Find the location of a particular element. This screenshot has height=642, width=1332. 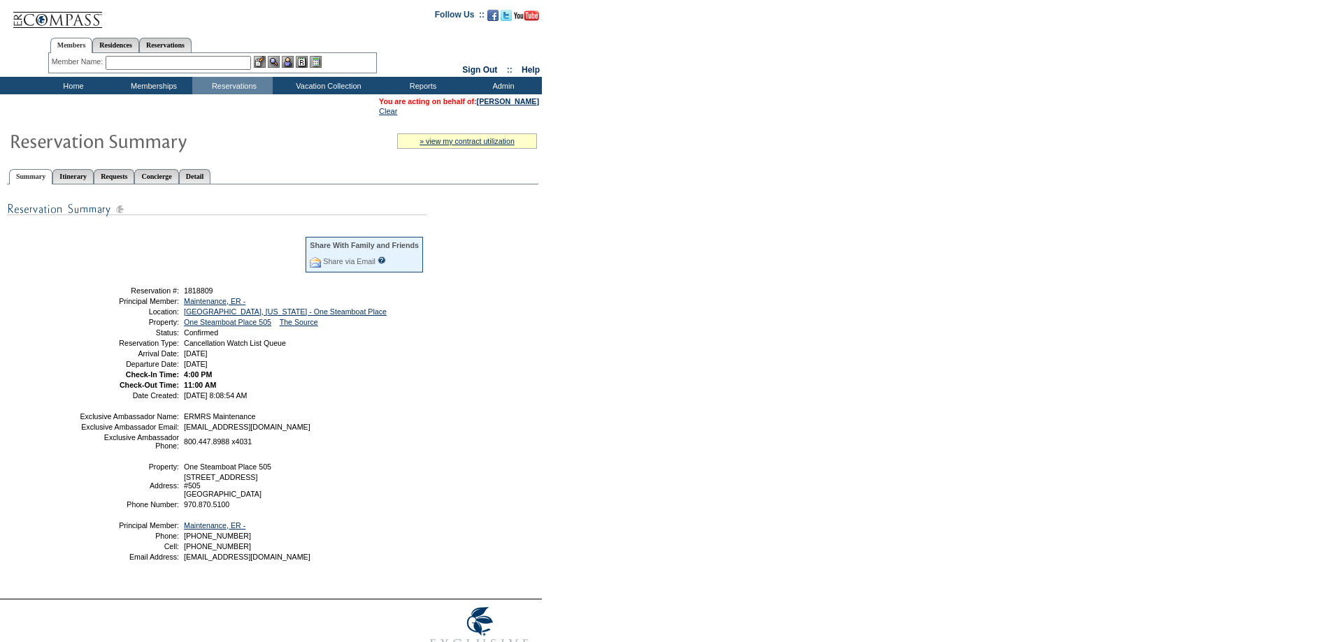

span: ERMRS Maintenance is located at coordinates (220, 417).